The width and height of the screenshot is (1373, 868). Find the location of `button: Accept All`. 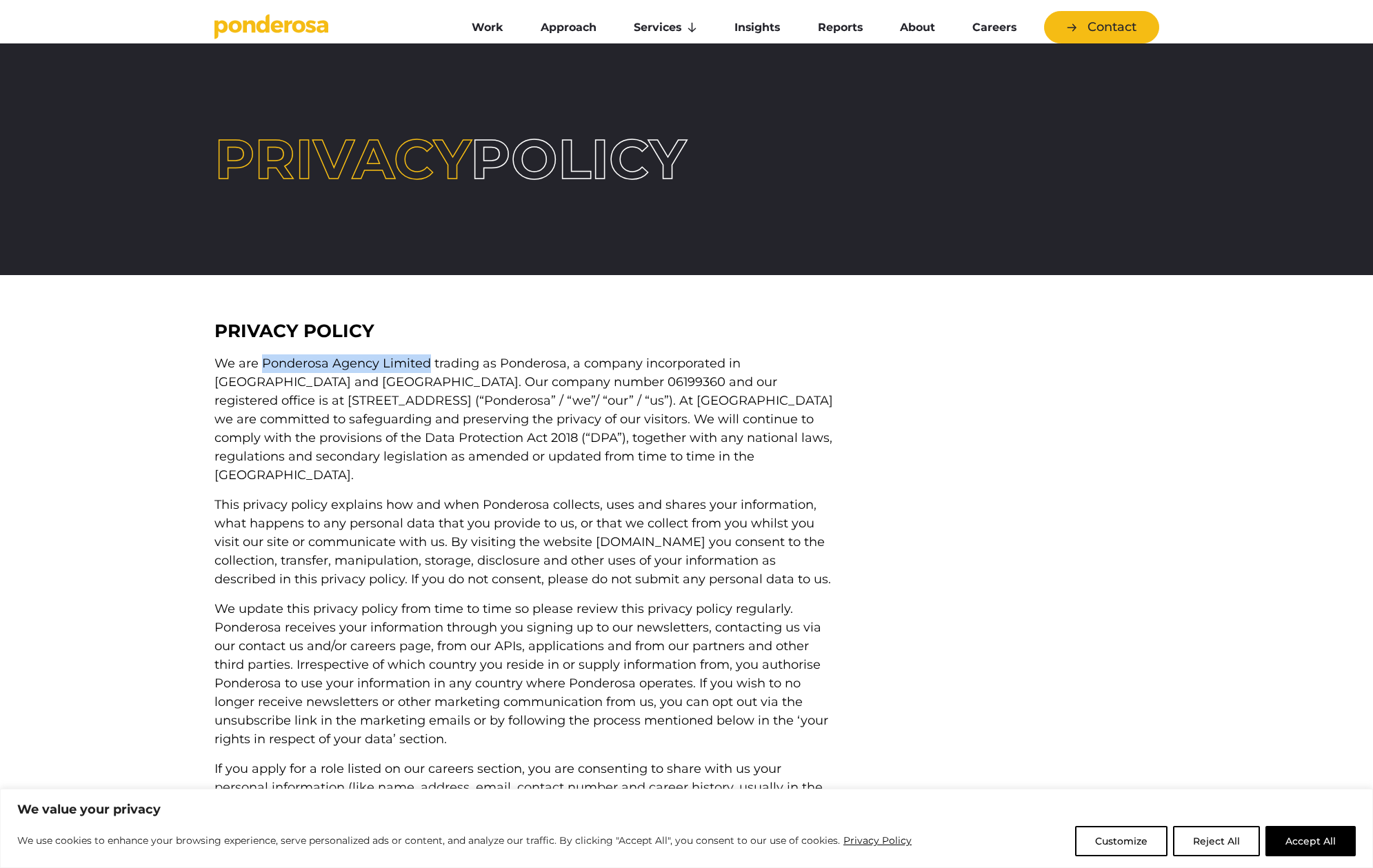

button: Accept All is located at coordinates (1310, 841).